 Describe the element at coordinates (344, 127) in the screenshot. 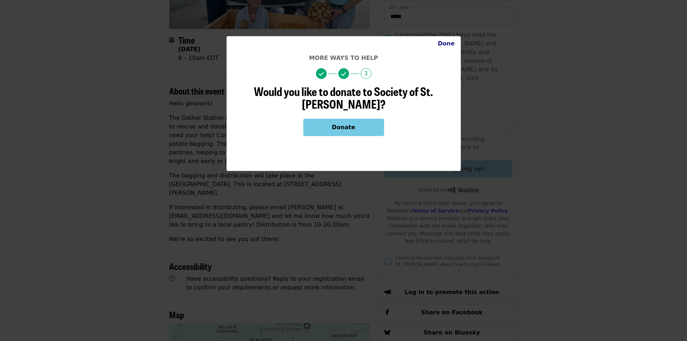

I see `a: Donate` at that location.